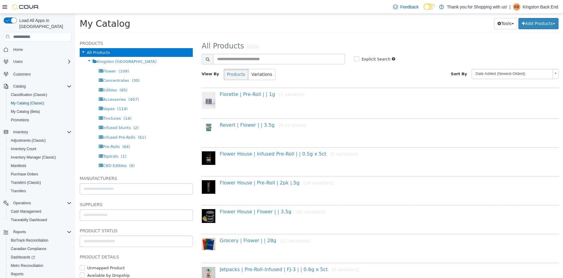 This screenshot has height=278, width=563. I want to click on span: Accessories, so click(39, 85).